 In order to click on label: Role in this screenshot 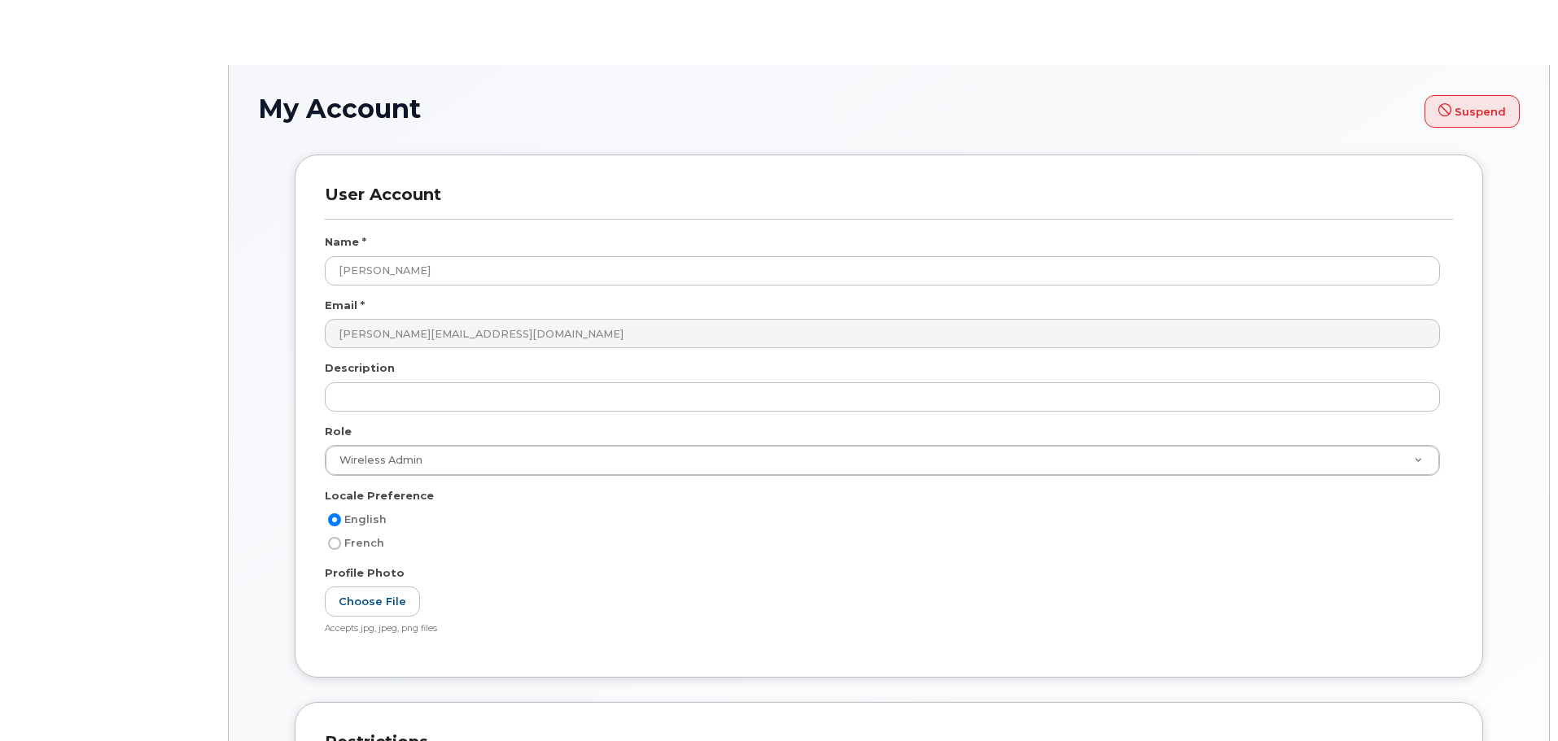, I will do `click(338, 431)`.